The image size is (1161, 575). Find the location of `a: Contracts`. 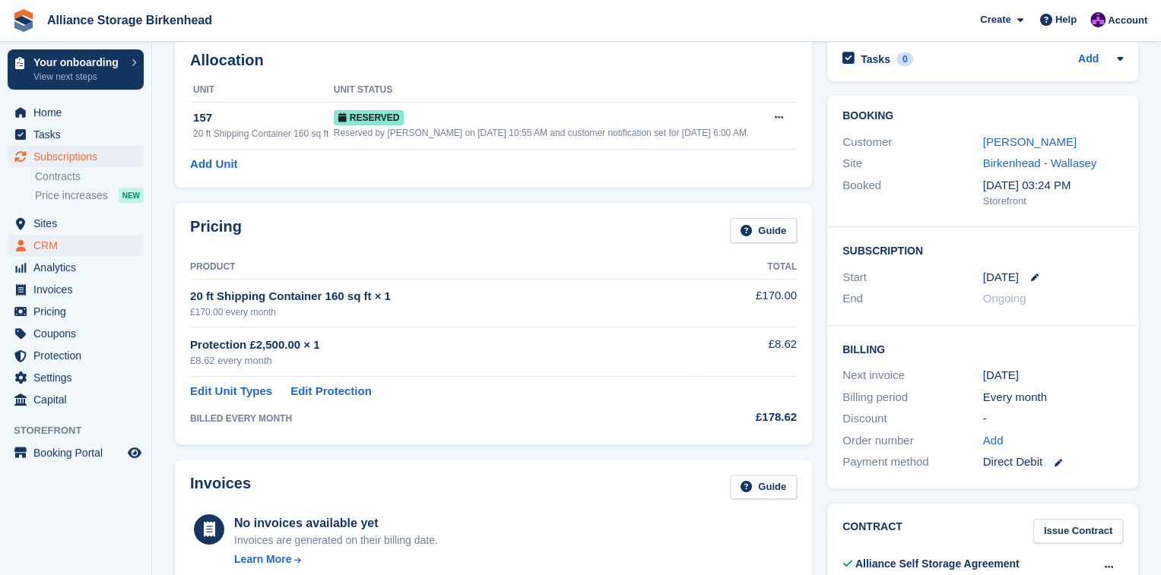

a: Contracts is located at coordinates (89, 176).